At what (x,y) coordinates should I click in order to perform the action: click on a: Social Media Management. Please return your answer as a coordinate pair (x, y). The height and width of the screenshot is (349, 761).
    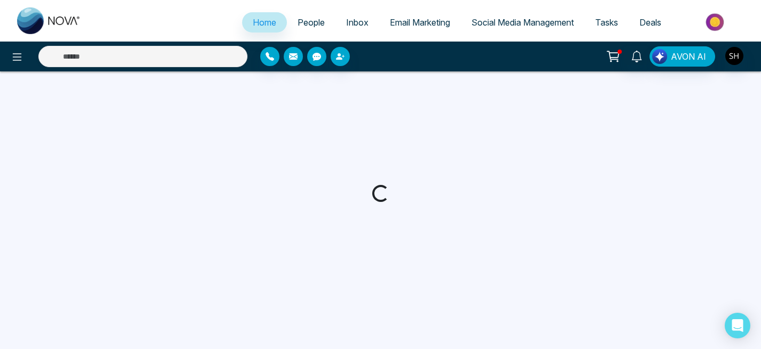
    Looking at the image, I should click on (523, 22).